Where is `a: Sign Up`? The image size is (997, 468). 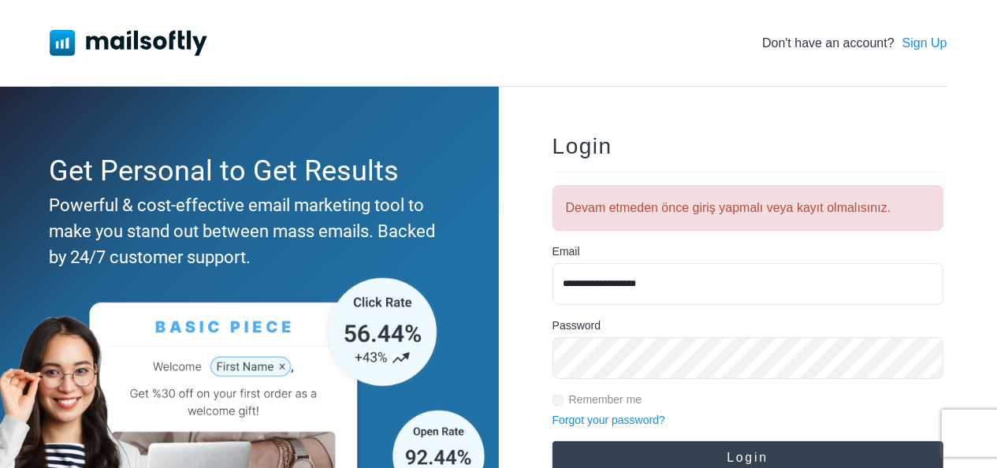
a: Sign Up is located at coordinates (925, 43).